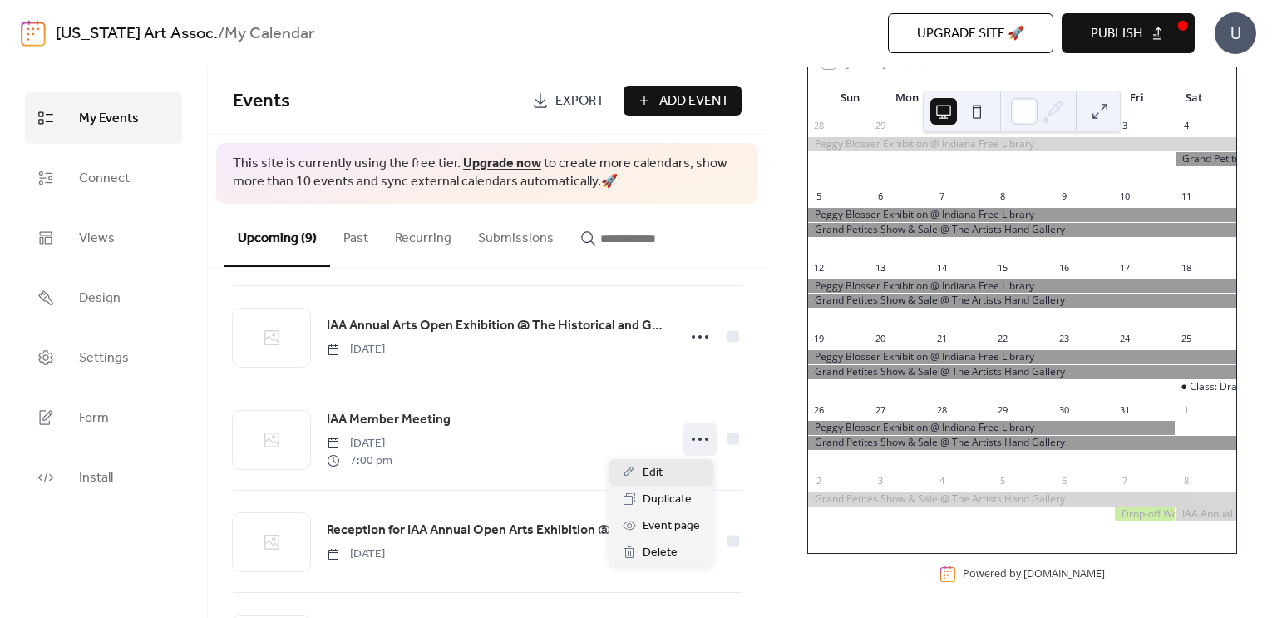 The height and width of the screenshot is (618, 1277). Describe the element at coordinates (1033, 574) in the screenshot. I see `div: Powered by` at that location.